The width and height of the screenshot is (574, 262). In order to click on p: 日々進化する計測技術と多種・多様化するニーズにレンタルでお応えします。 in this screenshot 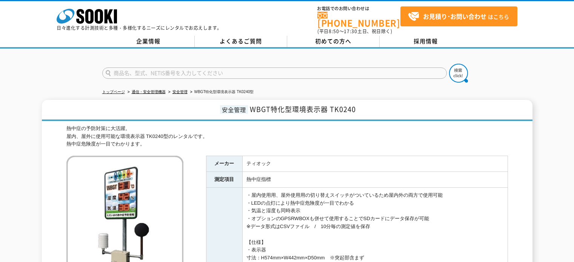, I will do `click(139, 28)`.